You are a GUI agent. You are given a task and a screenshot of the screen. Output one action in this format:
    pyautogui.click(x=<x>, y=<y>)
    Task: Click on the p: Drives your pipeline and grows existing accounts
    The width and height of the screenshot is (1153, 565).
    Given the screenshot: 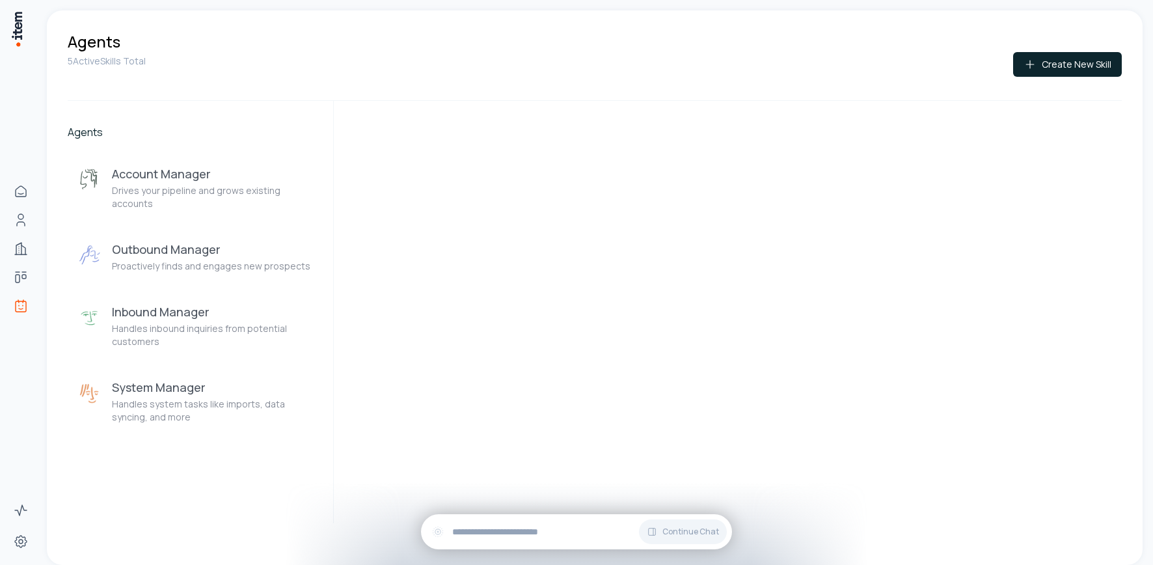 What is the action you would take?
    pyautogui.click(x=213, y=197)
    